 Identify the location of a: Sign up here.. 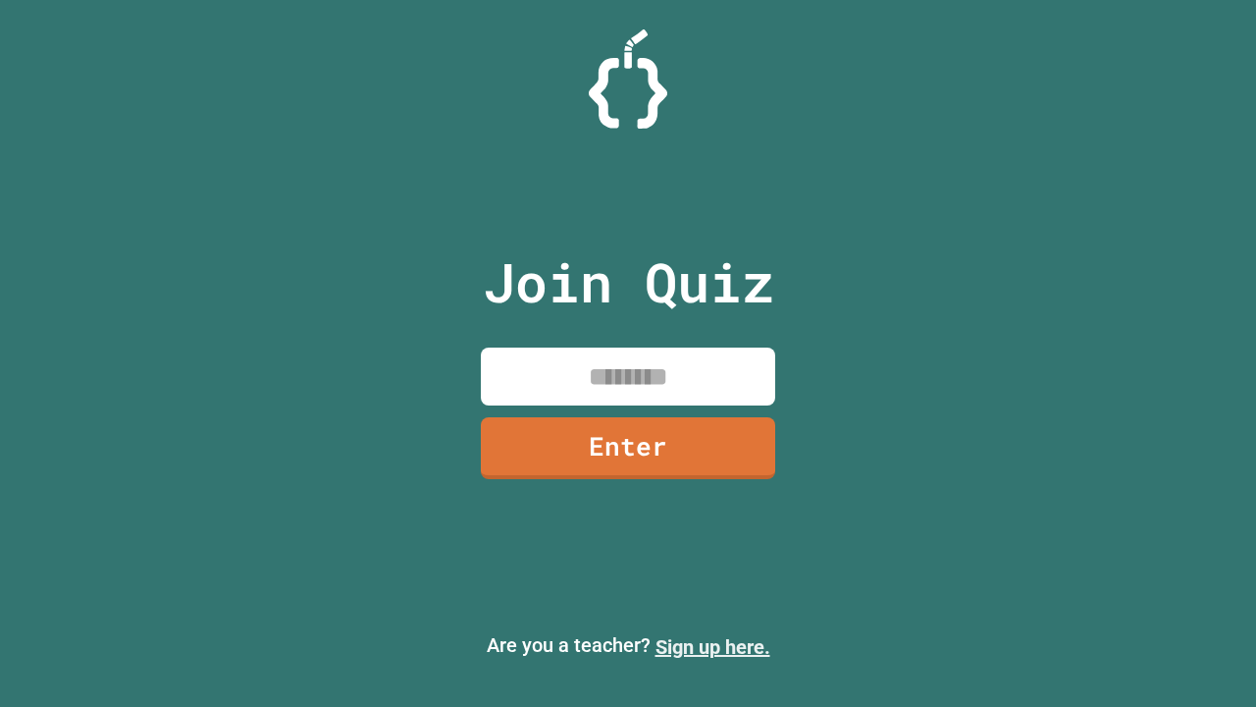
(713, 647).